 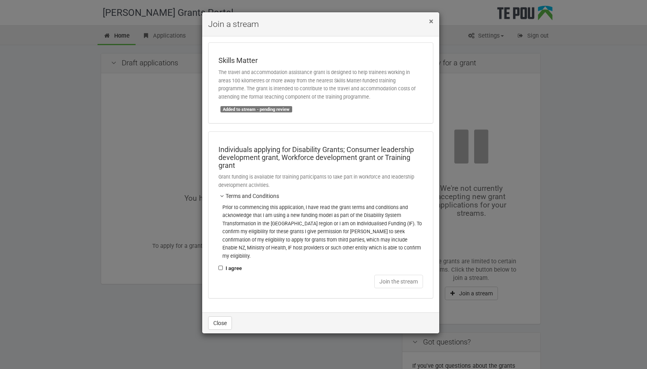 I want to click on span: Added to stream - pending review, so click(x=256, y=109).